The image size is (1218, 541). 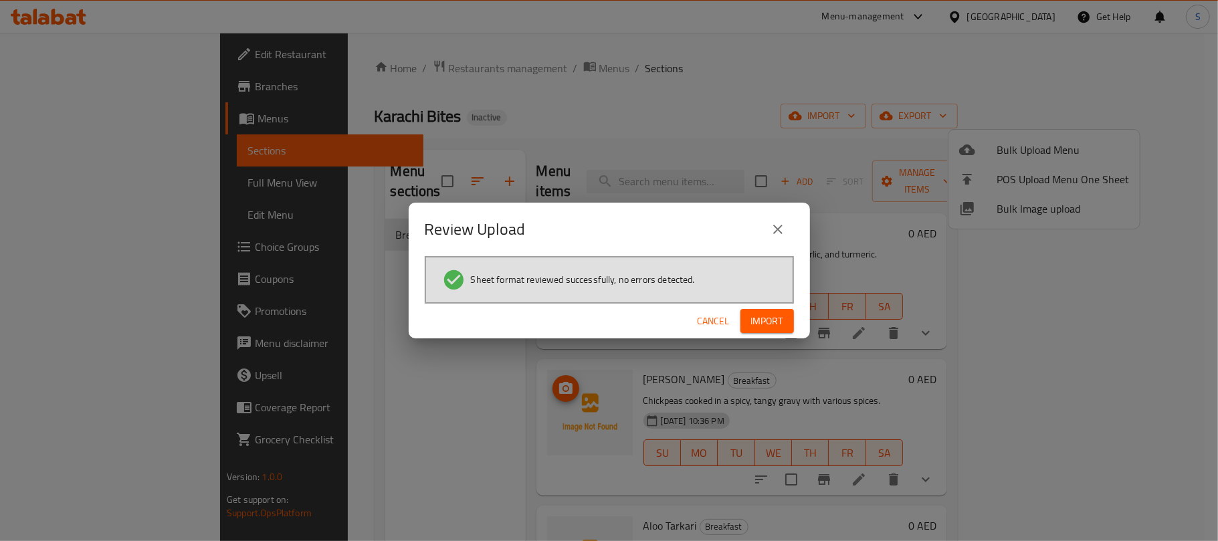 What do you see at coordinates (475, 229) in the screenshot?
I see `h2: Review Upload` at bounding box center [475, 229].